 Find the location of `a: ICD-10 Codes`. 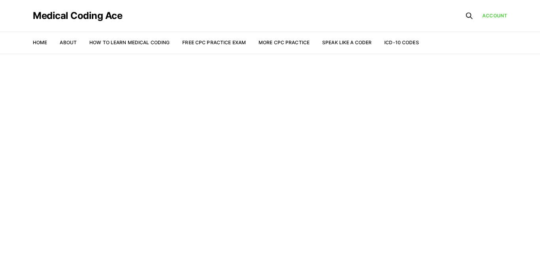

a: ICD-10 Codes is located at coordinates (401, 42).